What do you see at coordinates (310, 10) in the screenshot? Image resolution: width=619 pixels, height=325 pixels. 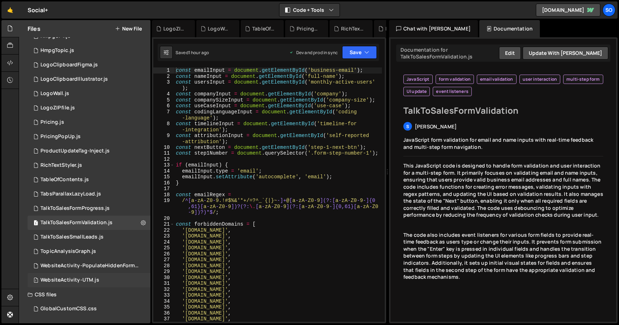 I see `button: Code + Tools` at bounding box center [310, 10].